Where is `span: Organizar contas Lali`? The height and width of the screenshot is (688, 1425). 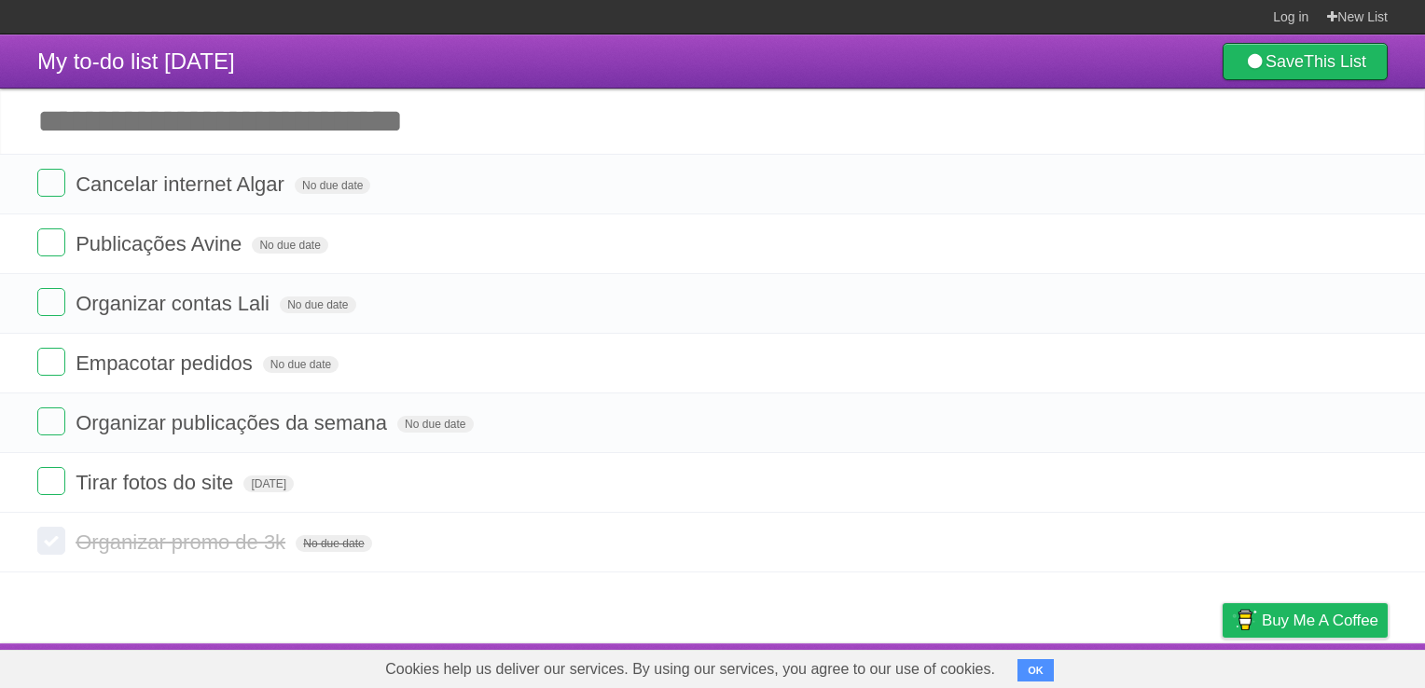
span: Organizar contas Lali is located at coordinates (174, 303).